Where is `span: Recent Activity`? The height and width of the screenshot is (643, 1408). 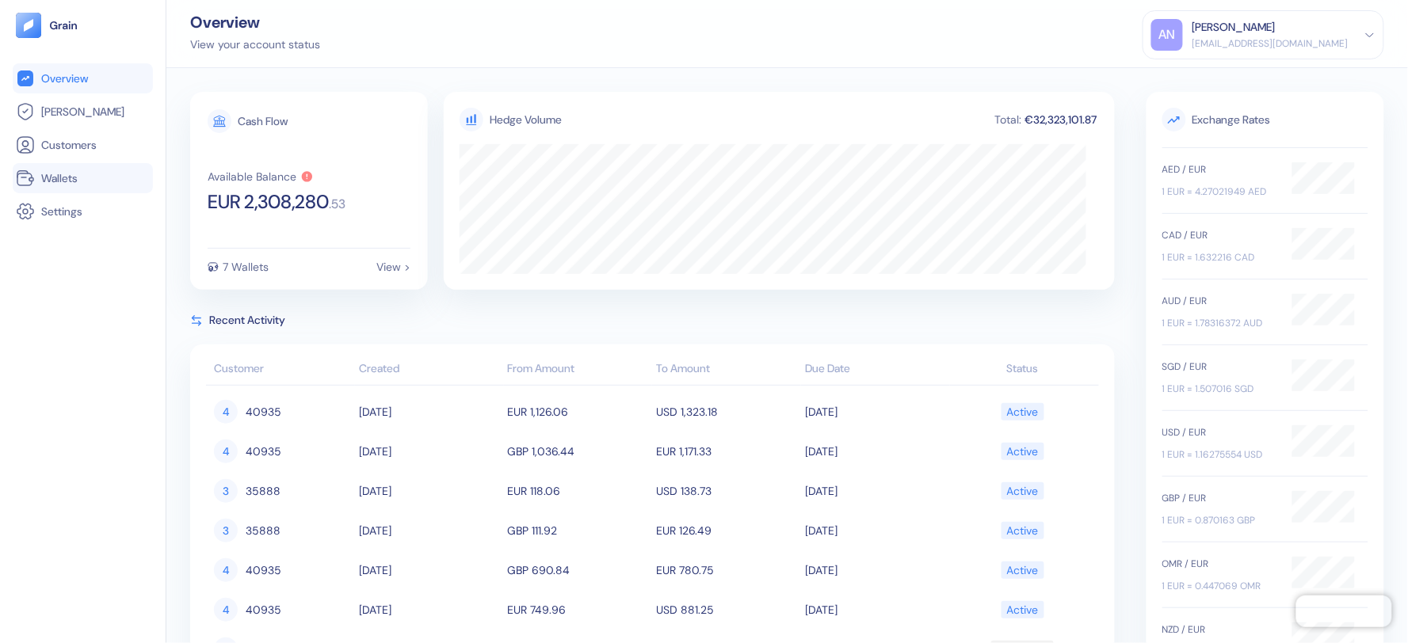
span: Recent Activity is located at coordinates (247, 320).